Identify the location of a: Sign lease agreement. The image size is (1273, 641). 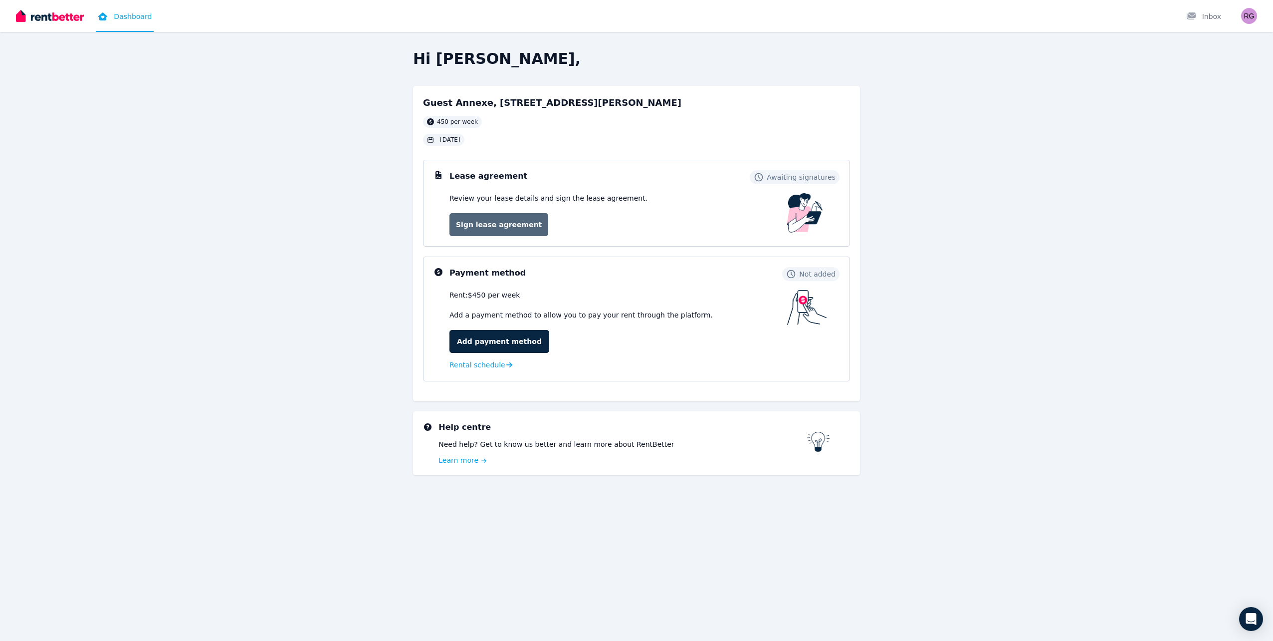
(499, 225).